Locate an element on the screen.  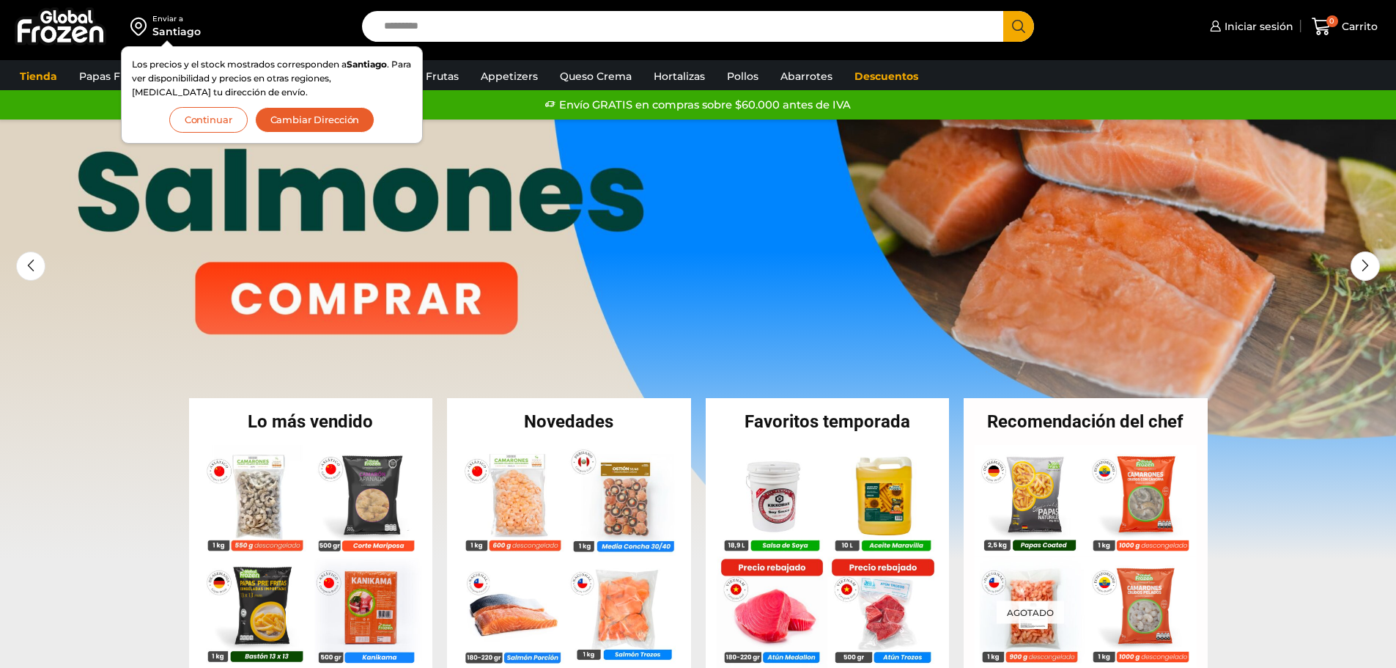
a: Papas Fritas is located at coordinates (111, 76).